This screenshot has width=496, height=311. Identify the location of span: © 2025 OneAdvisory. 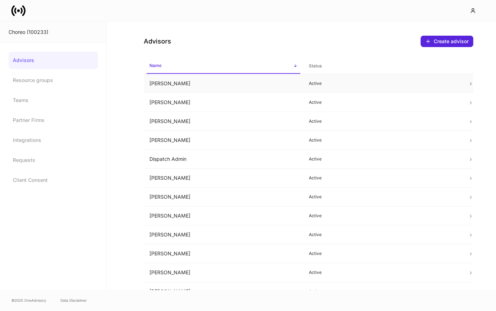
(29, 300).